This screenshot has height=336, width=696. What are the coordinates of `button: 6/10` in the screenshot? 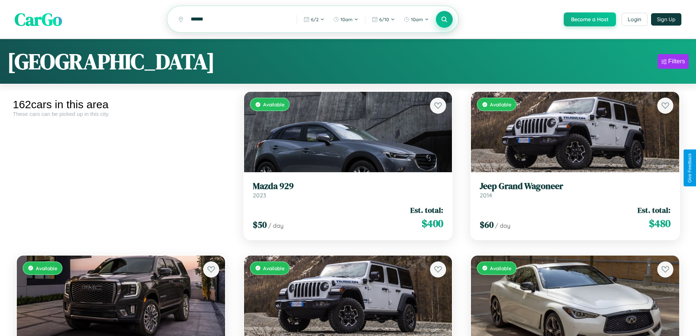 It's located at (383, 19).